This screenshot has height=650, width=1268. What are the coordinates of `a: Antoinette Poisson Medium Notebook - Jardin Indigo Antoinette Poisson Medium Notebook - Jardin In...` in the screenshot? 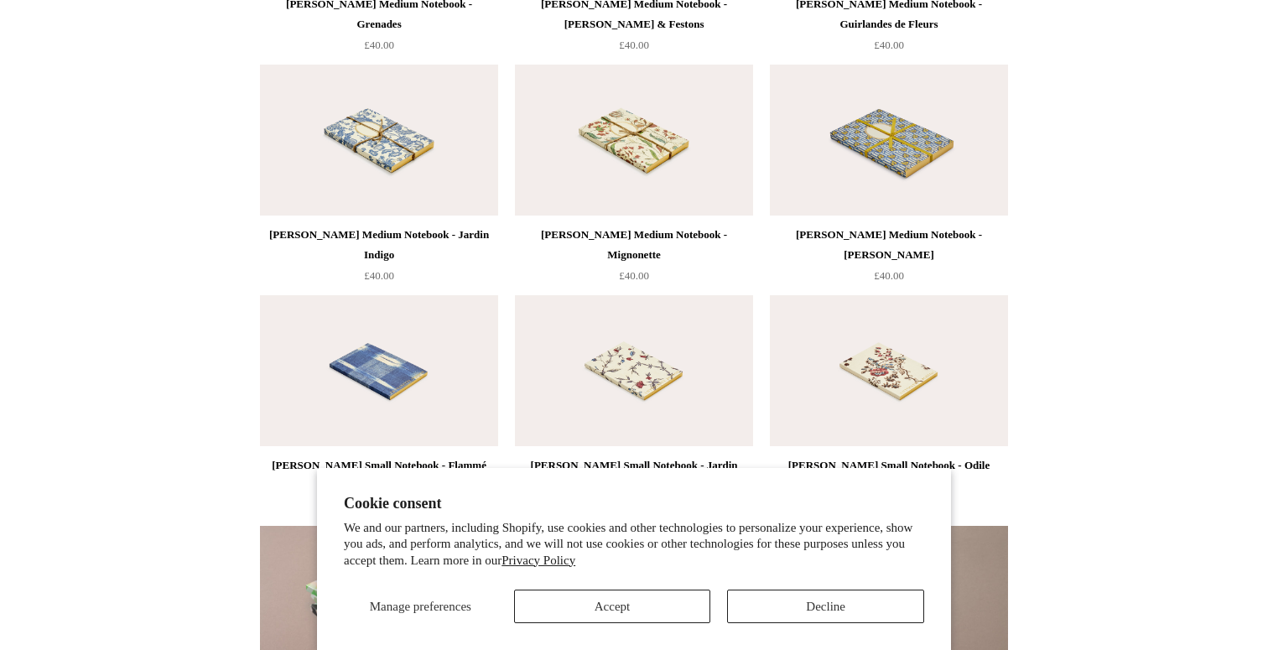 It's located at (379, 140).